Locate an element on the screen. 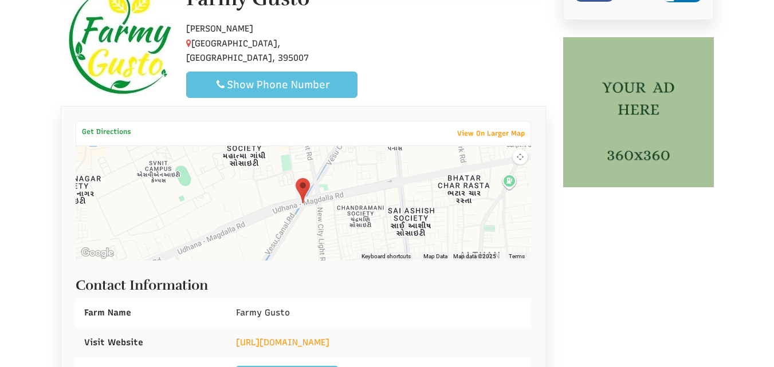  img: Google is located at coordinates (97, 253).